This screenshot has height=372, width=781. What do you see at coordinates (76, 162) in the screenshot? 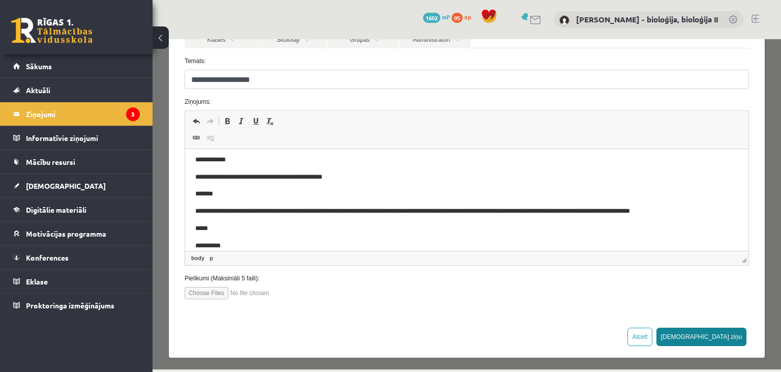
I see `a: Mācību resursi` at bounding box center [76, 162].